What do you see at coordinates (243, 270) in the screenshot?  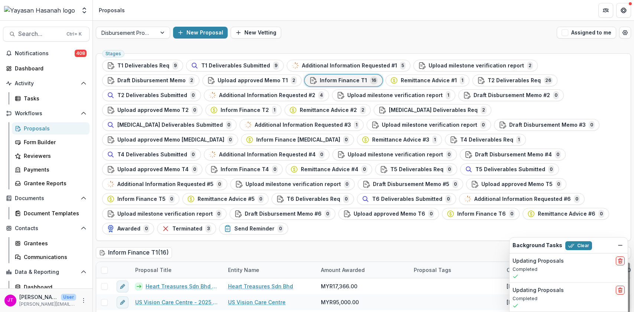 I see `div: Entity Name` at bounding box center [243, 270].